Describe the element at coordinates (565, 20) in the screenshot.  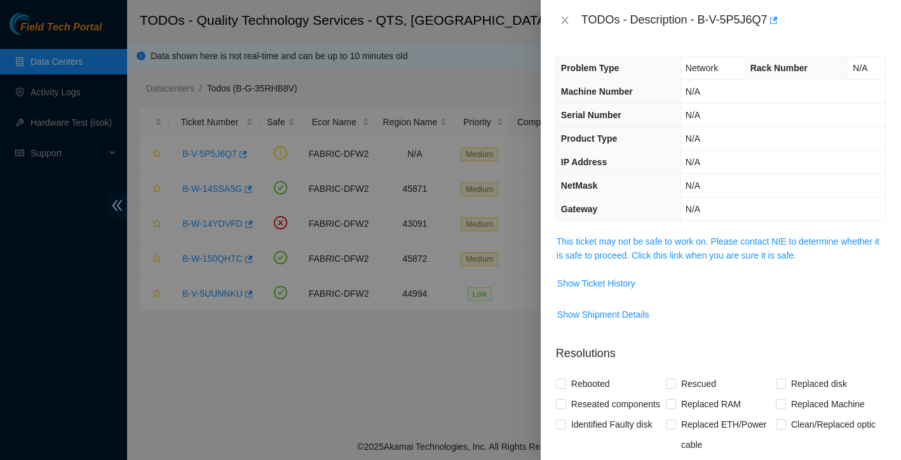
I see `button: Close` at that location.